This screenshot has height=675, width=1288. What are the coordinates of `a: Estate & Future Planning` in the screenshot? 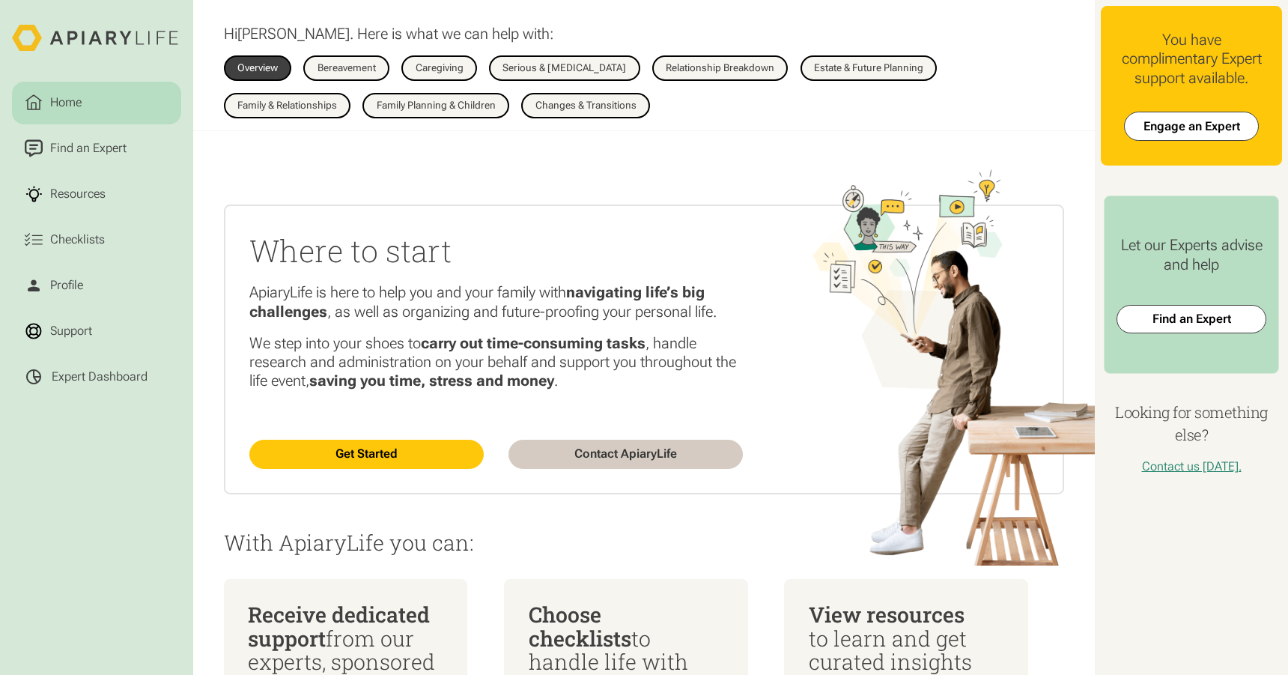 It's located at (869, 68).